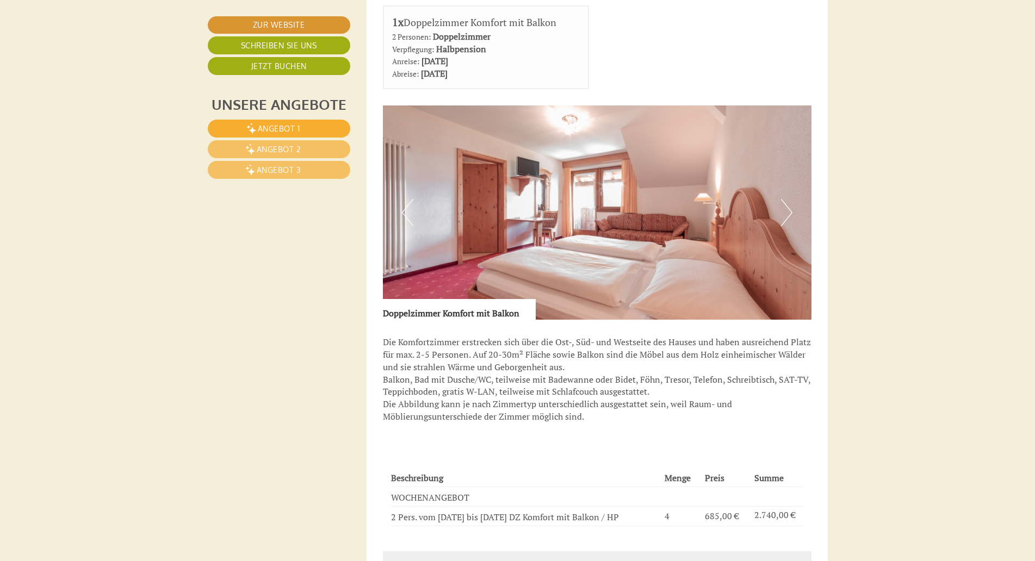  I want to click on td: WOCHENANGEBOT, so click(525, 496).